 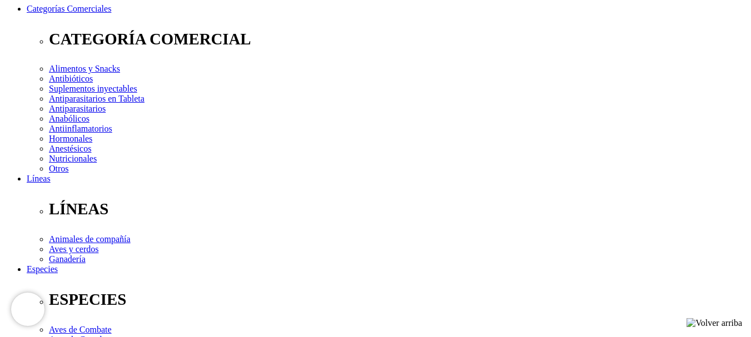 What do you see at coordinates (42, 269) in the screenshot?
I see `span: Especies` at bounding box center [42, 269].